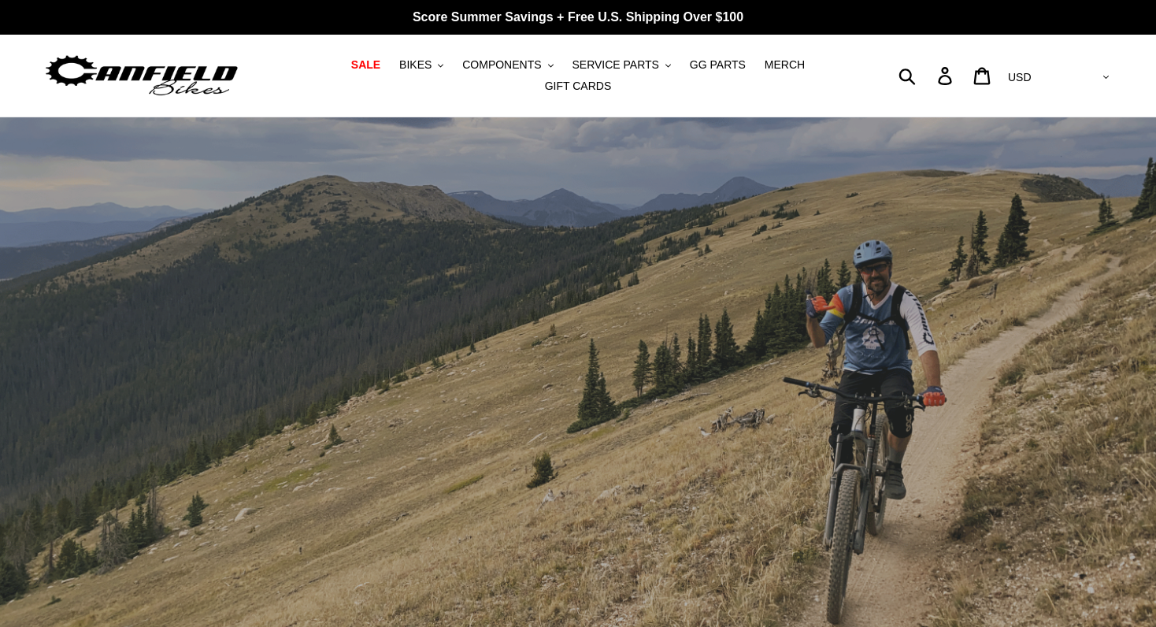 This screenshot has width=1156, height=627. I want to click on span: MERCH, so click(785, 65).